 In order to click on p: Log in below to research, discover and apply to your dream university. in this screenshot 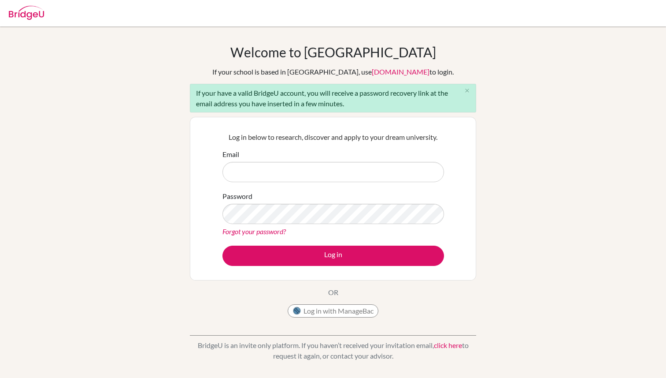, I will do `click(333, 137)`.